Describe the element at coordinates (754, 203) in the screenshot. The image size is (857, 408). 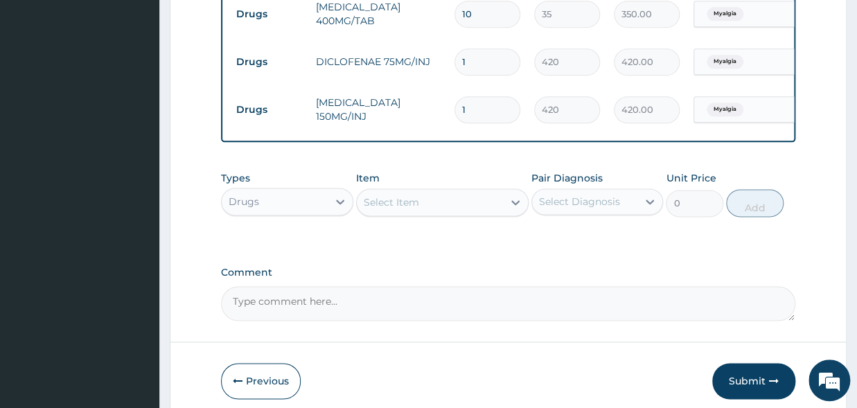
I see `button: Add` at that location.